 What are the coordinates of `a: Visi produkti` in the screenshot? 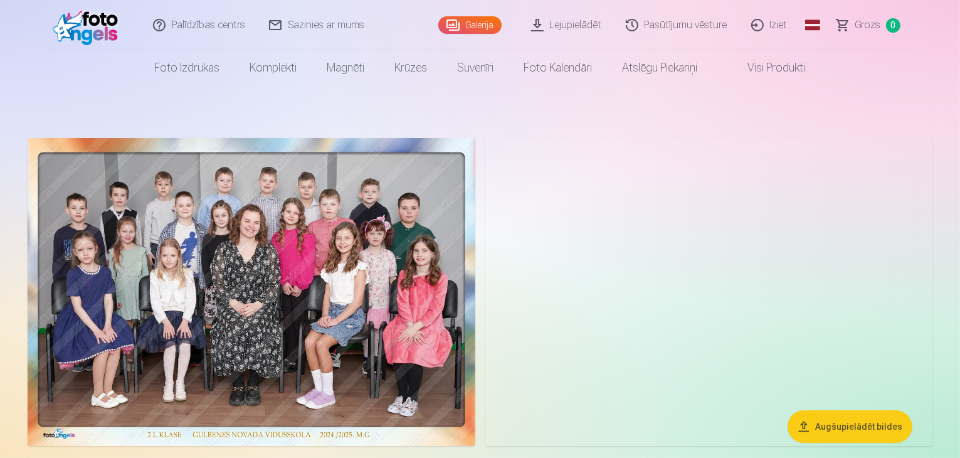 It's located at (767, 68).